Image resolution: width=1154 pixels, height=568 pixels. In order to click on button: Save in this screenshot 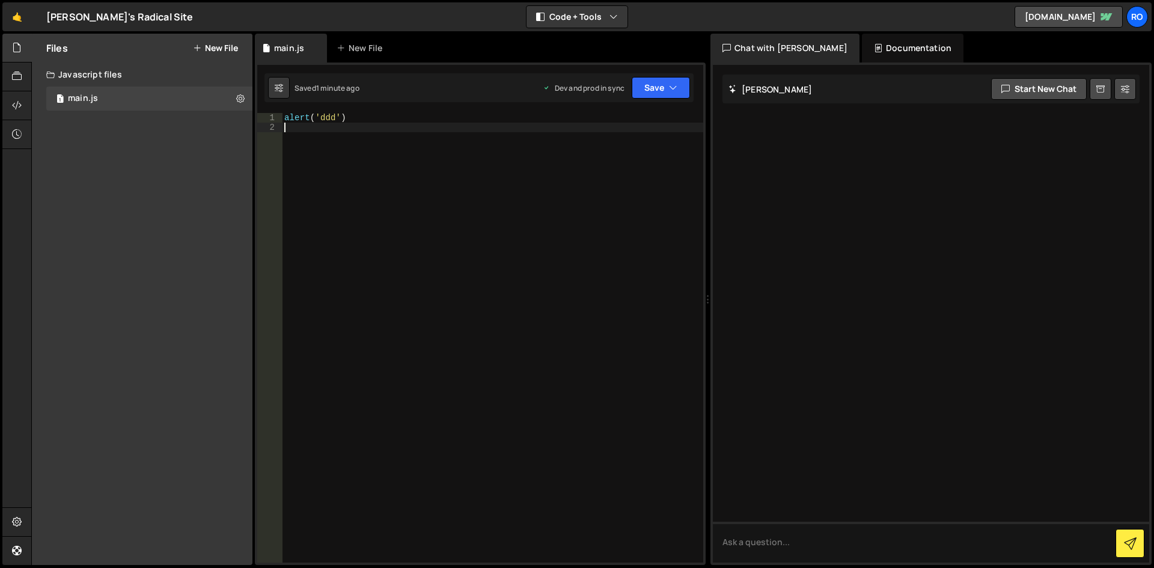, I will do `click(660, 88)`.